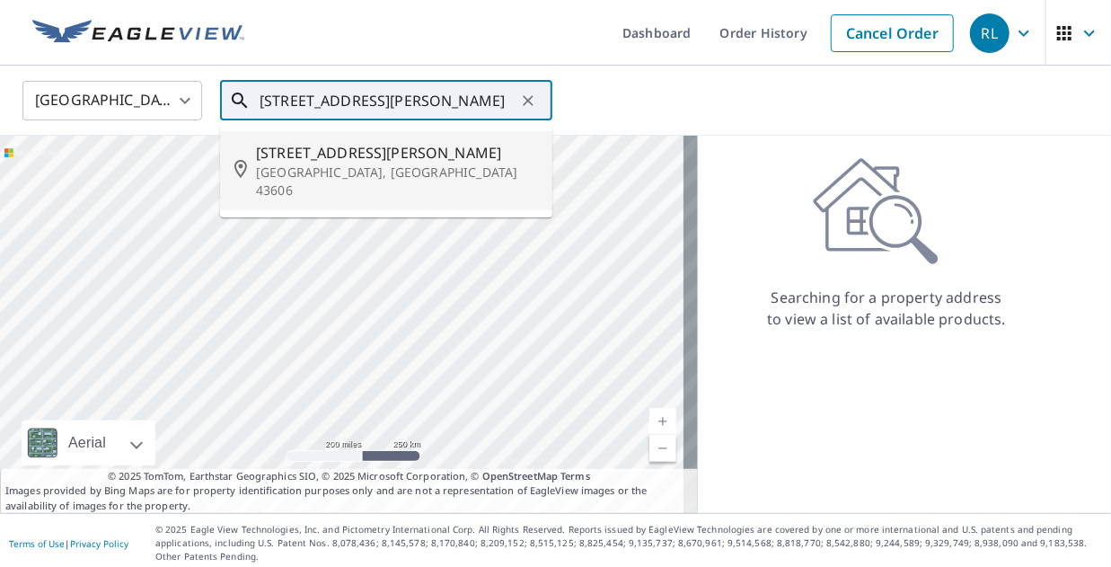 Image resolution: width=1111 pixels, height=567 pixels. What do you see at coordinates (387, 101) in the screenshot?
I see `input: Search by address or latitude-longitude` at bounding box center [387, 101].